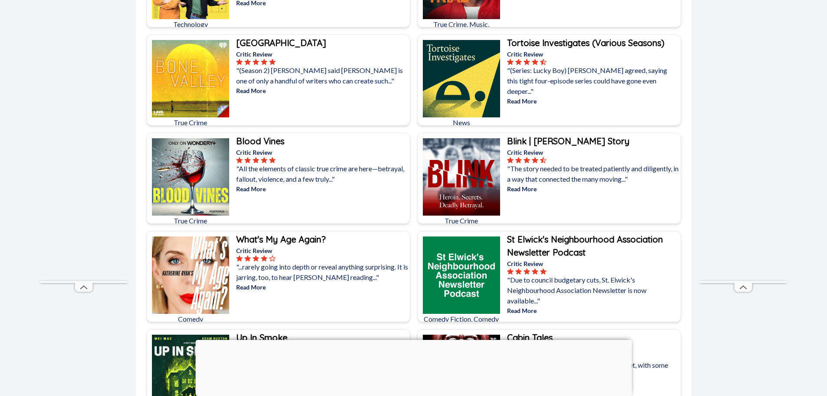  I want to click on img: St Elwick's Neighbourhood Association Newsletter Podcast, so click(462, 275).